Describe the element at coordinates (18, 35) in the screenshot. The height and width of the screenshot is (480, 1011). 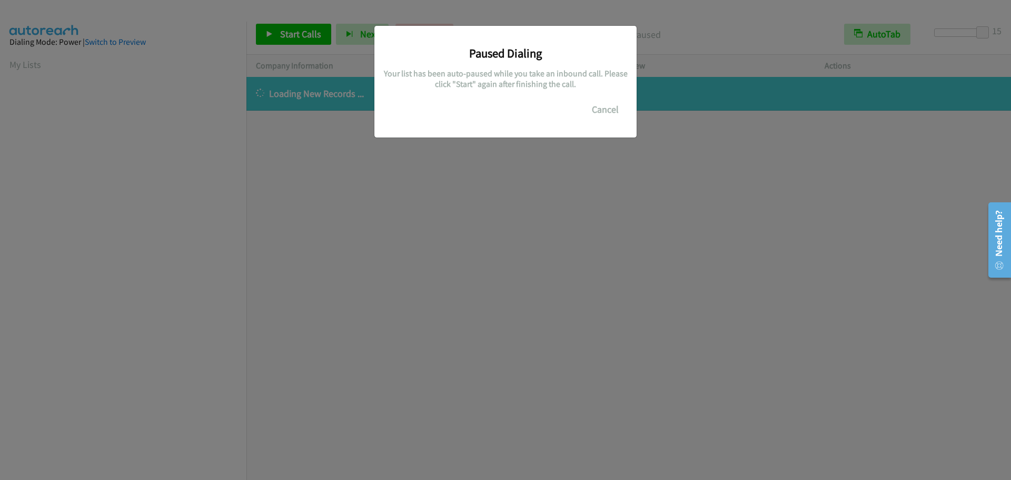
I see `div: Need help?` at that location.